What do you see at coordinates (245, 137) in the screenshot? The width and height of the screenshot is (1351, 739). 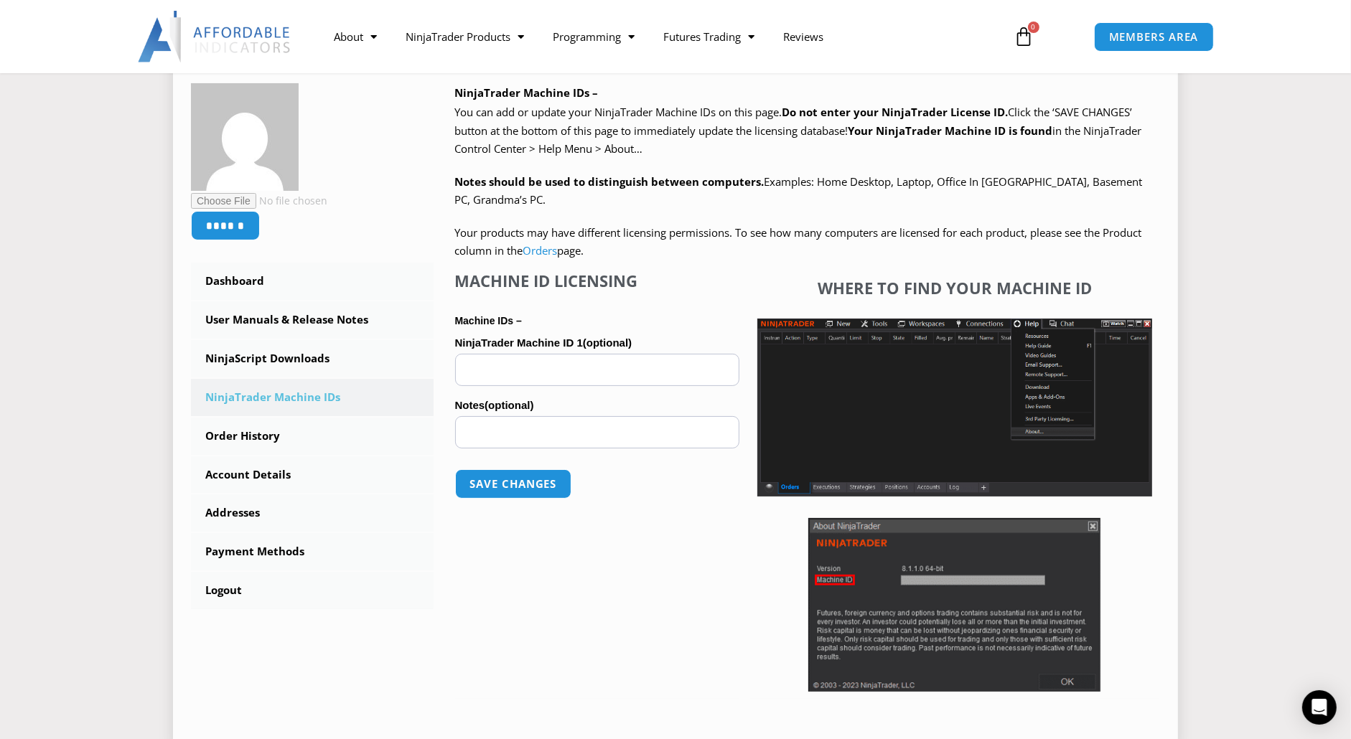 I see `img: 15bce3c0155225ba1f996b857ebb777e6c53bff5262d0b7c7d1bb50b57c6d41e` at bounding box center [245, 137].